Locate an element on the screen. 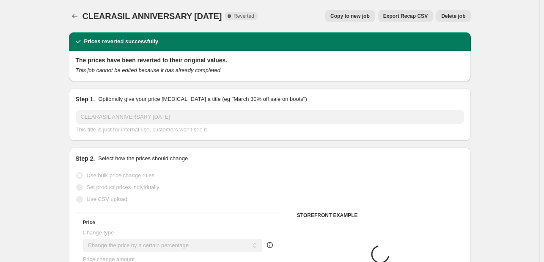 The width and height of the screenshot is (544, 262). i: This job cannot be edited because it has already completed. is located at coordinates (149, 70).